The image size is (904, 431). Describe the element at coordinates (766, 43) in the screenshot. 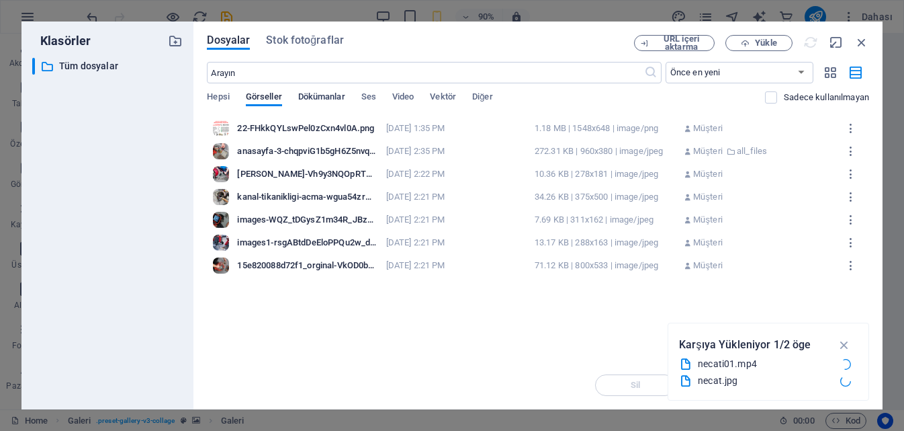

I see `span: Yükle` at that location.